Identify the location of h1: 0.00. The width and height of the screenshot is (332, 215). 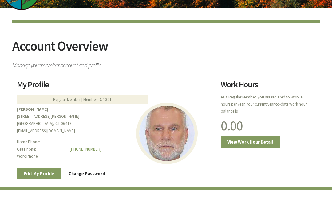
(268, 126).